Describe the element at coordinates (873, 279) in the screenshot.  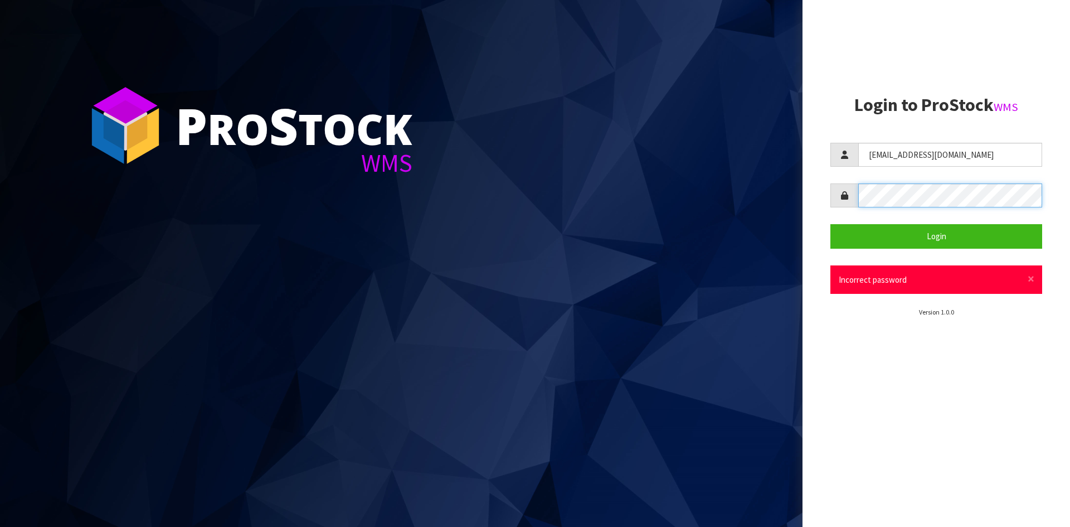
I see `span: Incorrect password` at that location.